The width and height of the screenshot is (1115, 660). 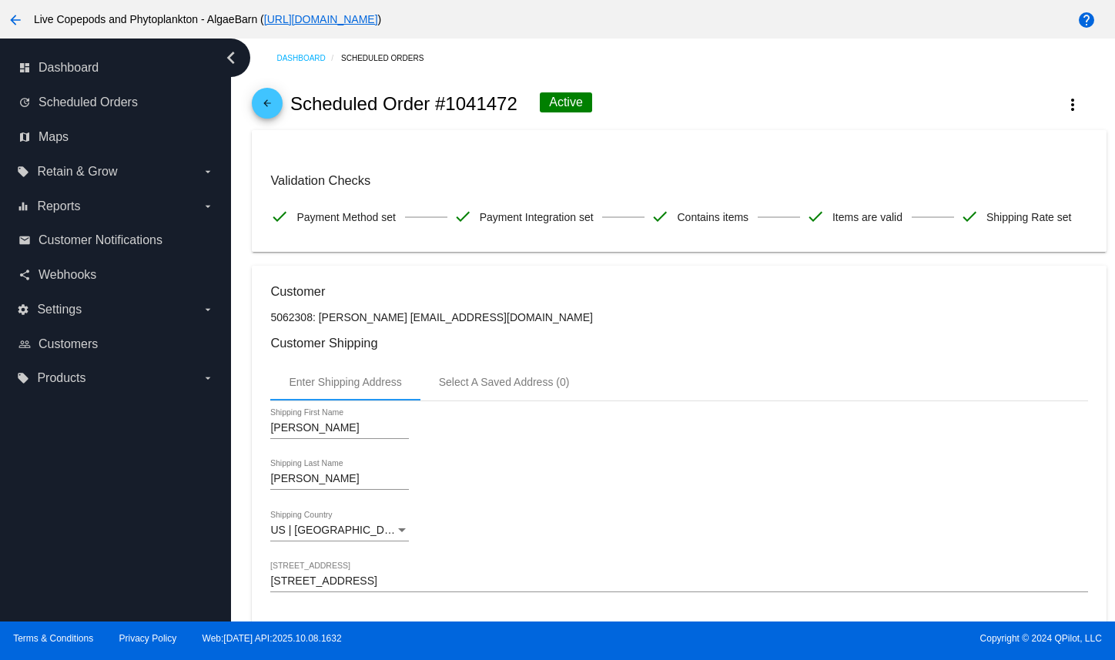 I want to click on span: Payment Integration set, so click(x=537, y=217).